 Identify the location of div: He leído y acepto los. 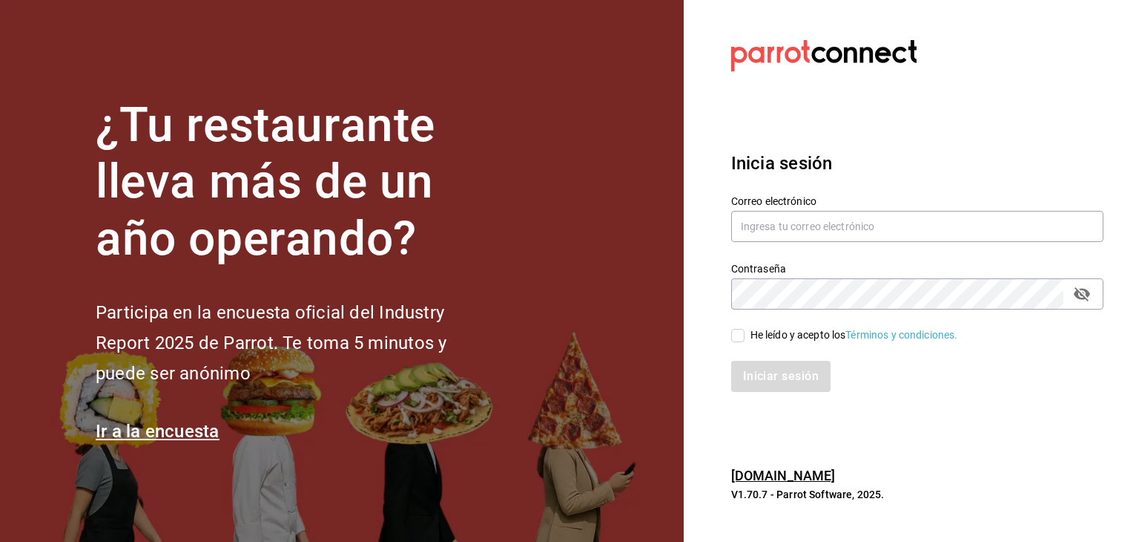
(855, 335).